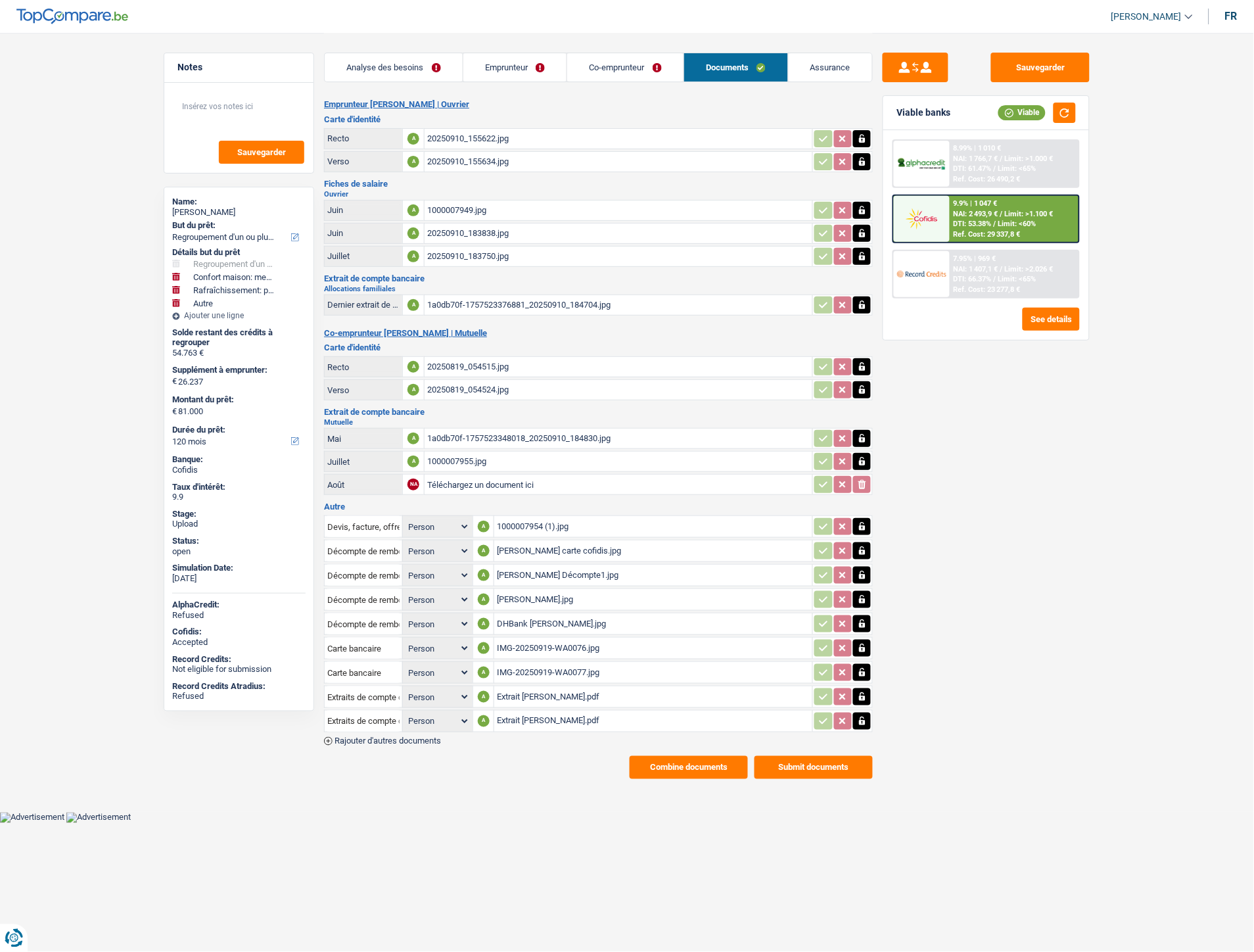 The height and width of the screenshot is (952, 1254). What do you see at coordinates (619, 256) in the screenshot?
I see `div: 20250910_183750.jpg` at bounding box center [619, 256].